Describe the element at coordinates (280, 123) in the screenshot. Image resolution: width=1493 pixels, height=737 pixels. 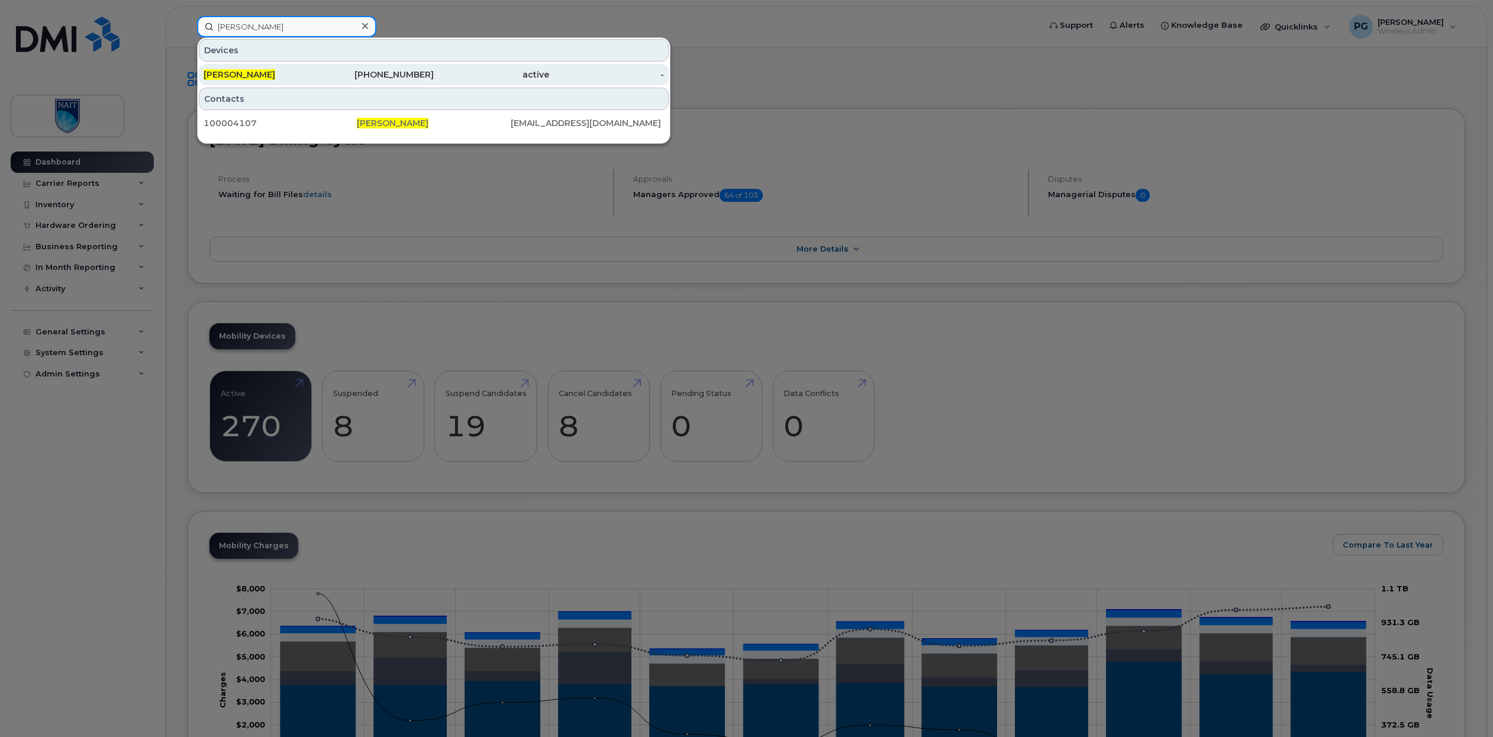
I see `div: 100004107` at that location.